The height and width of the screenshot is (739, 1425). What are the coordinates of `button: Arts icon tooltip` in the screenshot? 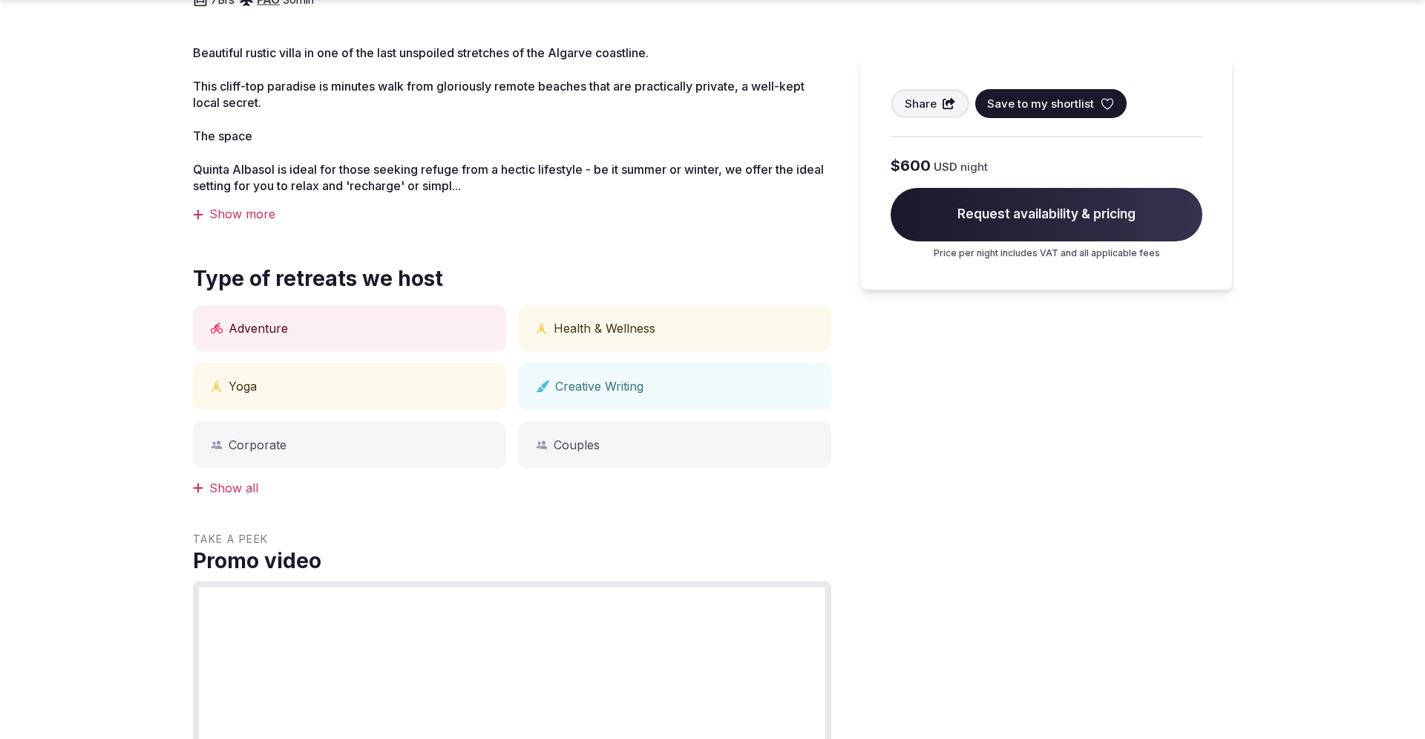 It's located at (543, 386).